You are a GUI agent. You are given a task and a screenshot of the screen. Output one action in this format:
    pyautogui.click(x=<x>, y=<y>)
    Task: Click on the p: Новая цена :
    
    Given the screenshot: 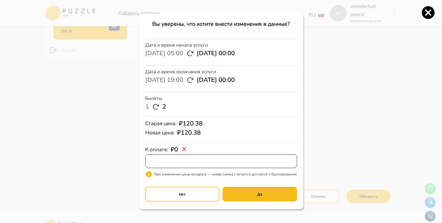 What is the action you would take?
    pyautogui.click(x=160, y=133)
    